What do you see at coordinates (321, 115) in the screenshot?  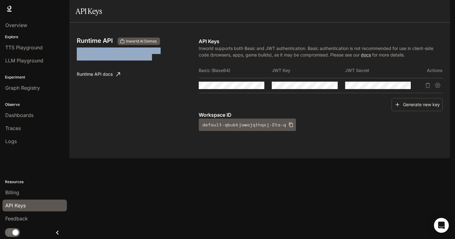 I see `p: Workspace ID` at bounding box center [321, 115].